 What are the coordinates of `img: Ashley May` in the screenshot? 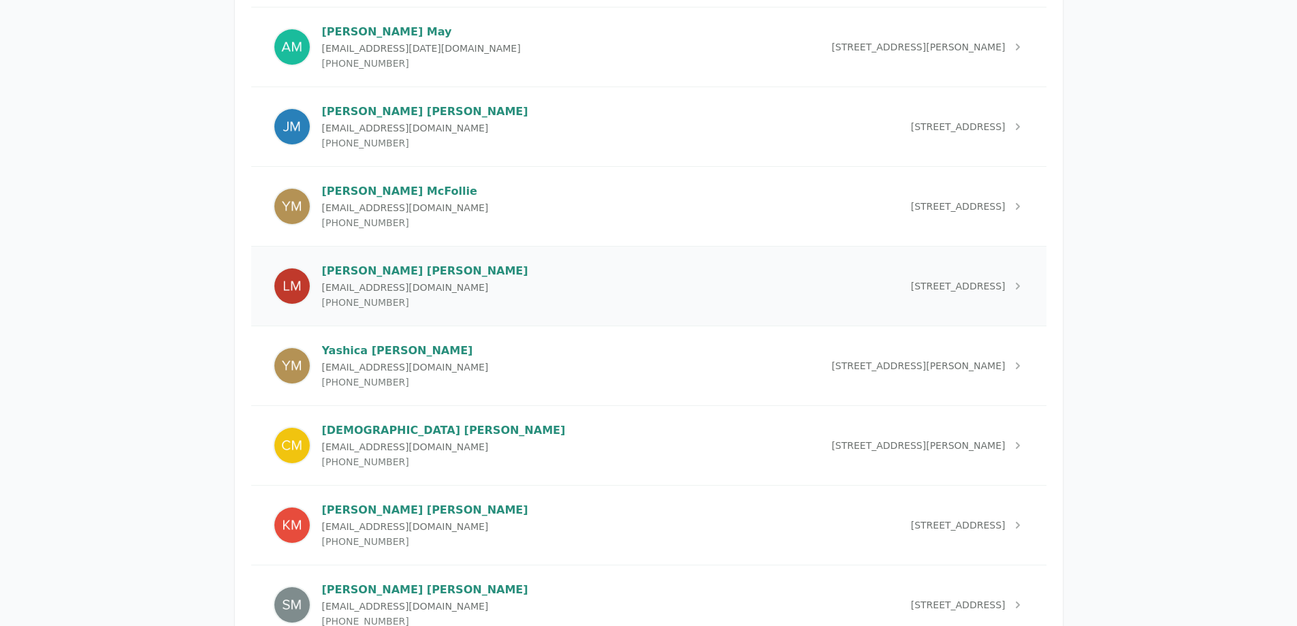 It's located at (292, 47).